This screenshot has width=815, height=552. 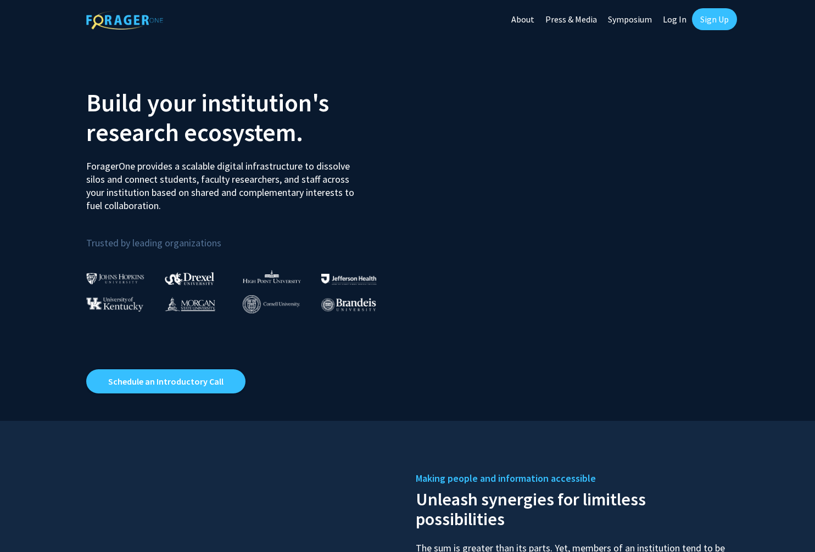 What do you see at coordinates (125, 20) in the screenshot?
I see `img: ForagerOne Logo` at bounding box center [125, 20].